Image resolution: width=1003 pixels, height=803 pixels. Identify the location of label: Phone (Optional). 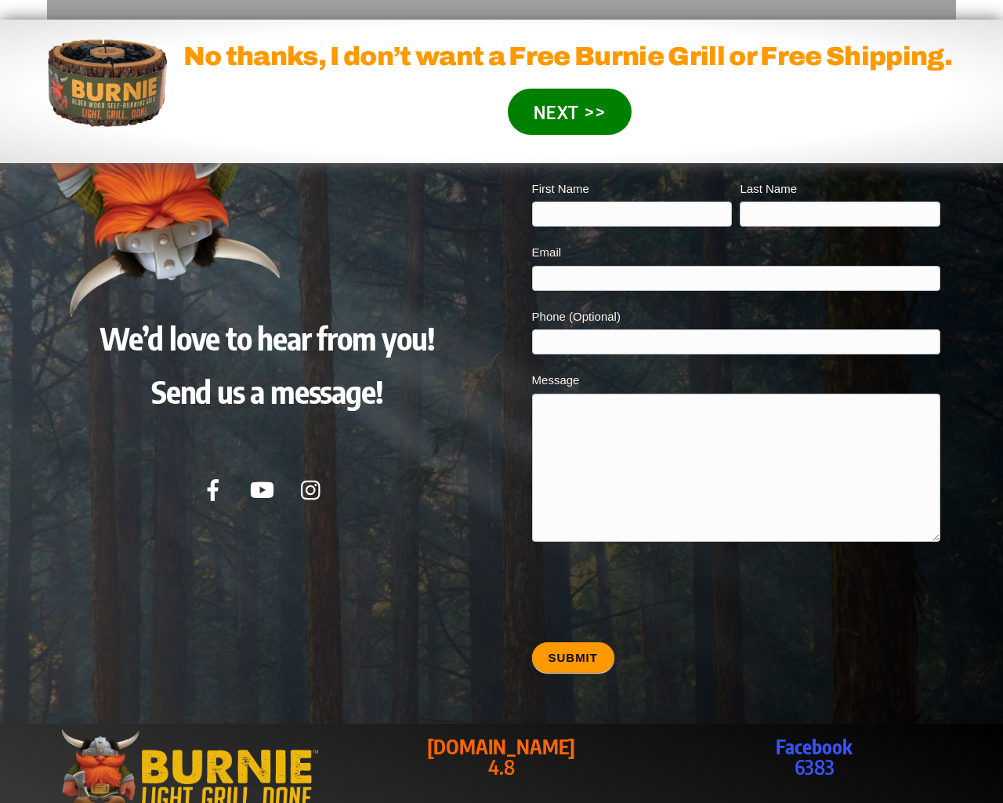
(736, 317).